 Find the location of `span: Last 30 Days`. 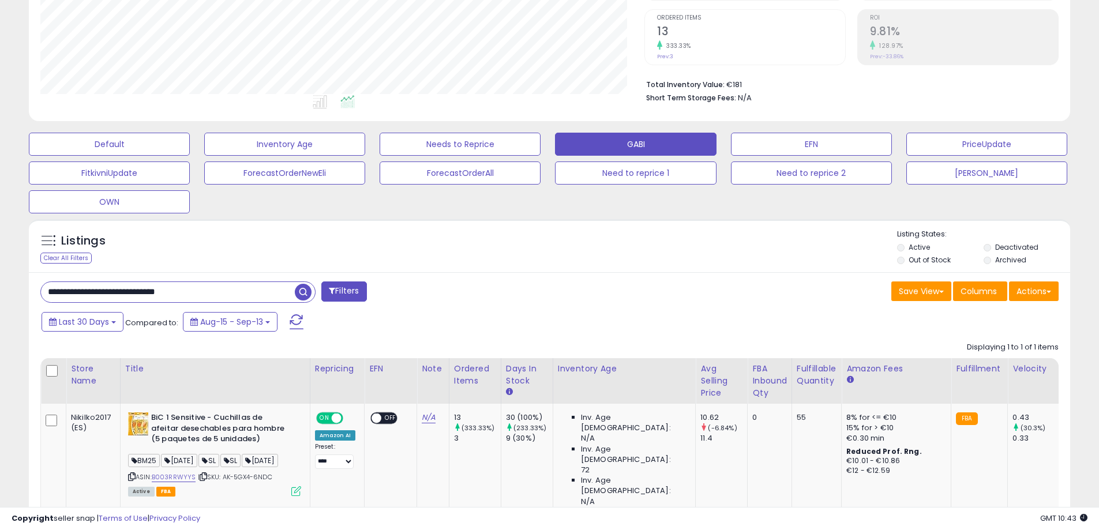

span: Last 30 Days is located at coordinates (84, 322).